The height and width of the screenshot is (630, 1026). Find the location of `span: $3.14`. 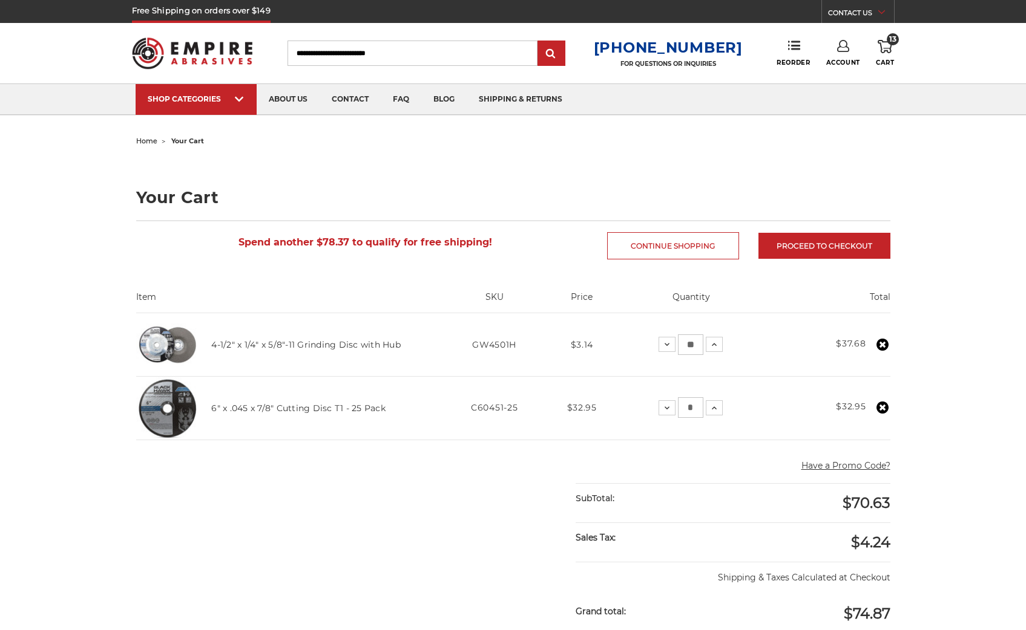

span: $3.14 is located at coordinates (582, 345).